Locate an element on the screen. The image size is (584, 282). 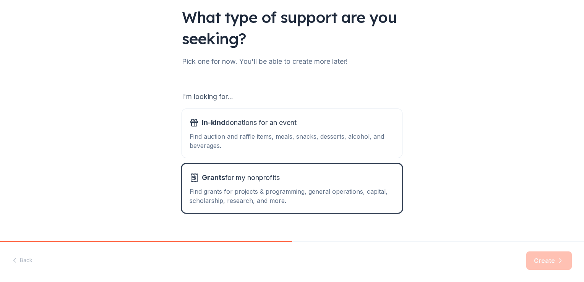
span: Grants is located at coordinates (213, 177).